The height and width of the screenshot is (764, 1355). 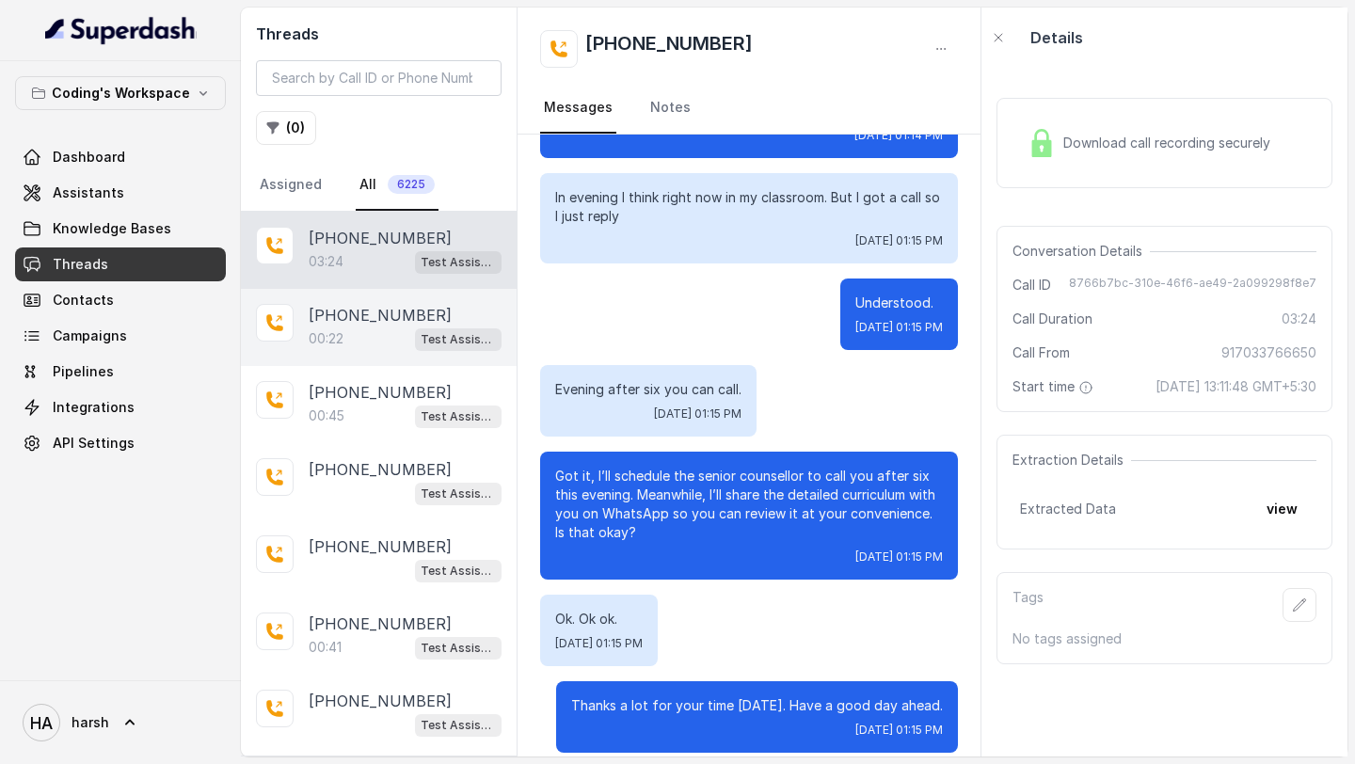 I want to click on span: 917033766650, so click(x=1269, y=353).